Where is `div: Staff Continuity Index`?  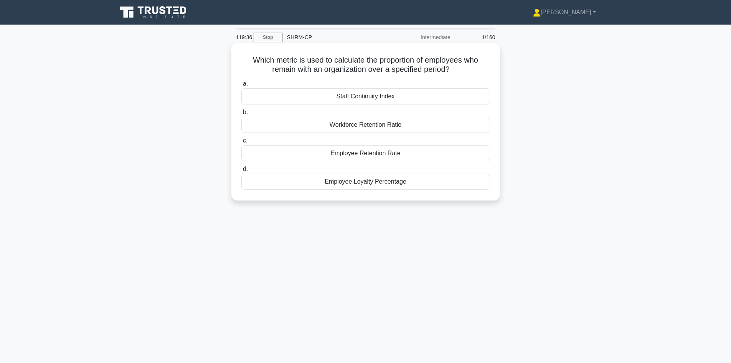 div: Staff Continuity Index is located at coordinates (366, 96).